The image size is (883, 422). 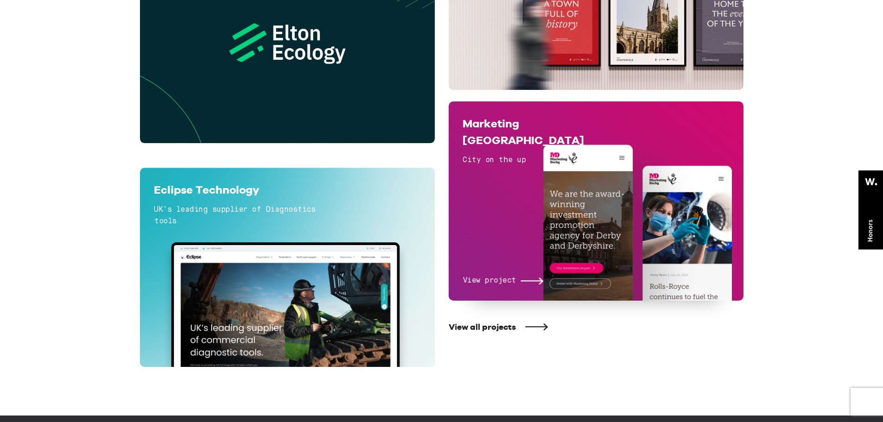 What do you see at coordinates (494, 160) in the screenshot?
I see `span: City on the up` at bounding box center [494, 160].